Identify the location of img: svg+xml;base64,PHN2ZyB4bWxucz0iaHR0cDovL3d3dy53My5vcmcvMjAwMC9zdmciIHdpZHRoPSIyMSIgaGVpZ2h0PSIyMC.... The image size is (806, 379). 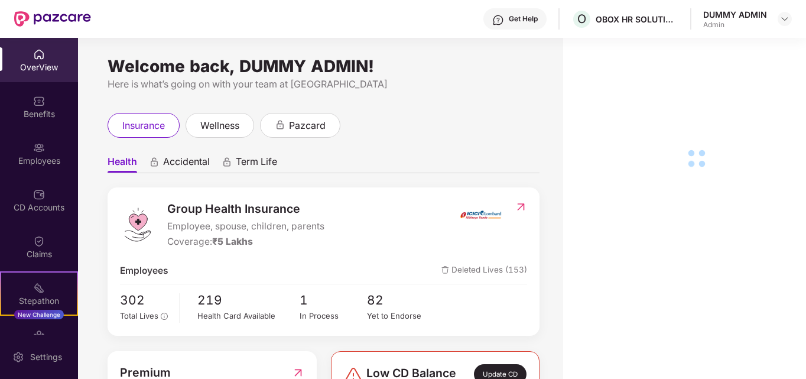
(39, 288).